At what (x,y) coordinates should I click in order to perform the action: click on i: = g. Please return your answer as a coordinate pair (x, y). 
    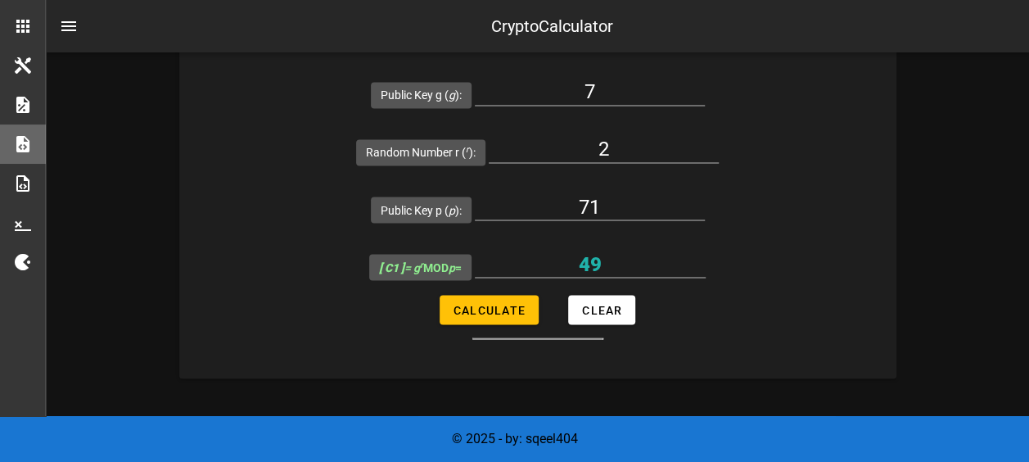
    Looking at the image, I should click on (401, 267).